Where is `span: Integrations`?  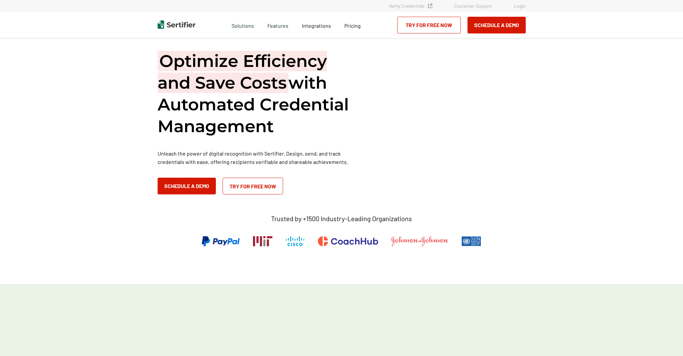
span: Integrations is located at coordinates (316, 25).